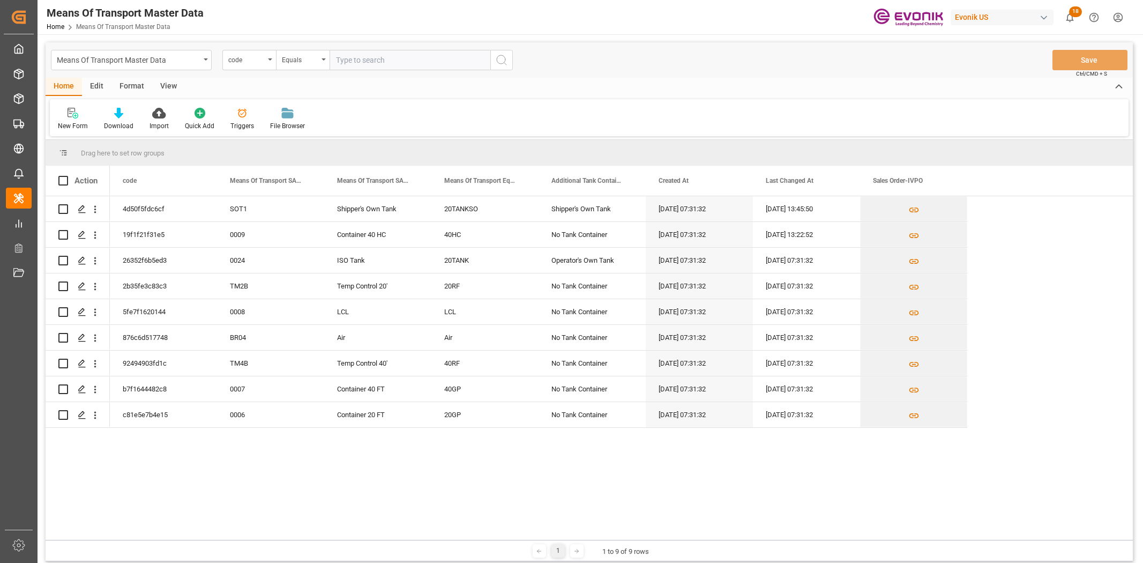 This screenshot has width=1143, height=563. I want to click on div: Format, so click(132, 87).